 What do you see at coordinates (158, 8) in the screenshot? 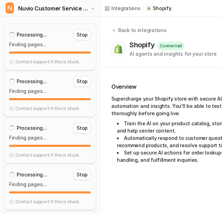
I see `a: Shopify iconShopify` at bounding box center [158, 8].